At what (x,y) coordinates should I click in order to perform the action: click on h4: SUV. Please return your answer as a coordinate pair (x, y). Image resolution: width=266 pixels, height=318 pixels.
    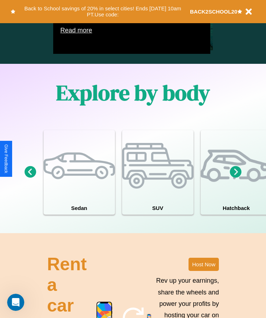
    Looking at the image, I should click on (158, 208).